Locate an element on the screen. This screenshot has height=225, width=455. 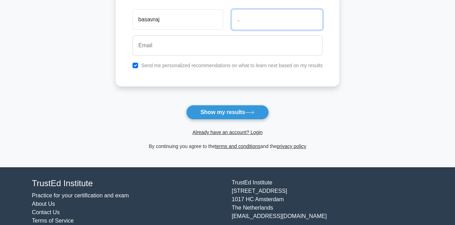
a: About Us is located at coordinates (43, 204).